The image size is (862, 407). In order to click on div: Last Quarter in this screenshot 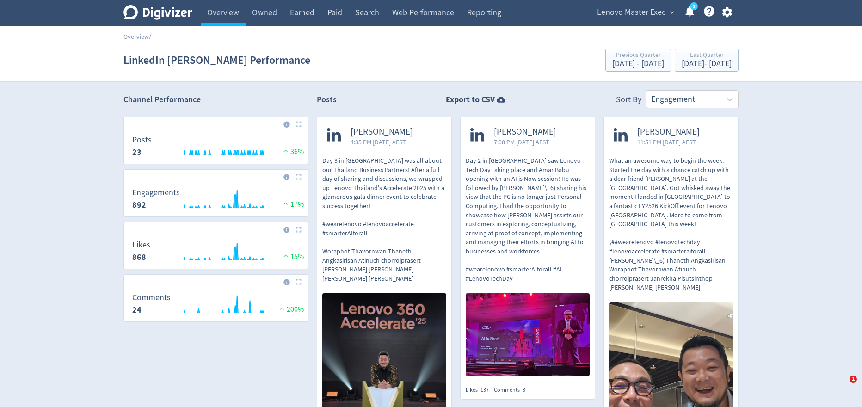, I will do `click(707, 56)`.